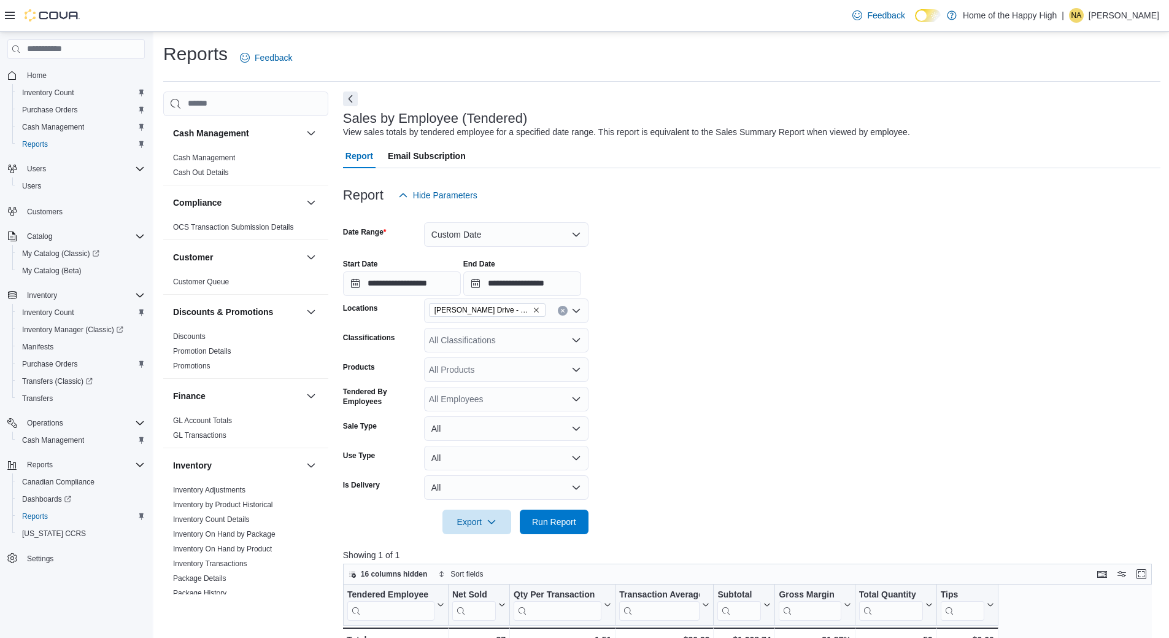  What do you see at coordinates (223, 505) in the screenshot?
I see `a: Inventory by Product Historical` at bounding box center [223, 505].